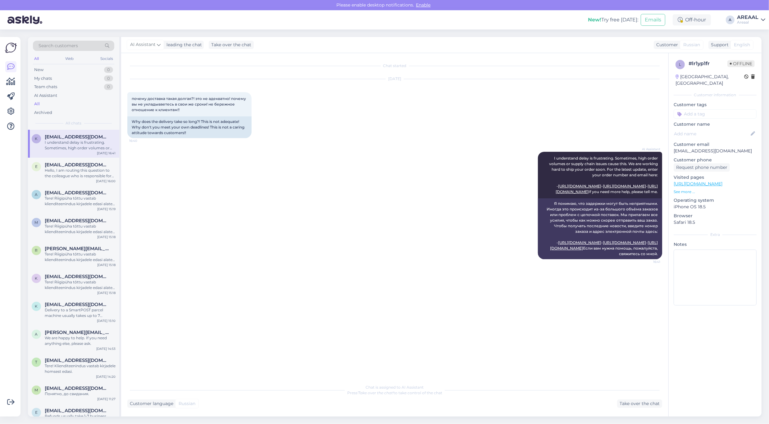 Image resolution: width=769 pixels, height=424 pixels. Describe the element at coordinates (702, 167) in the screenshot. I see `div: Request phone number` at that location.